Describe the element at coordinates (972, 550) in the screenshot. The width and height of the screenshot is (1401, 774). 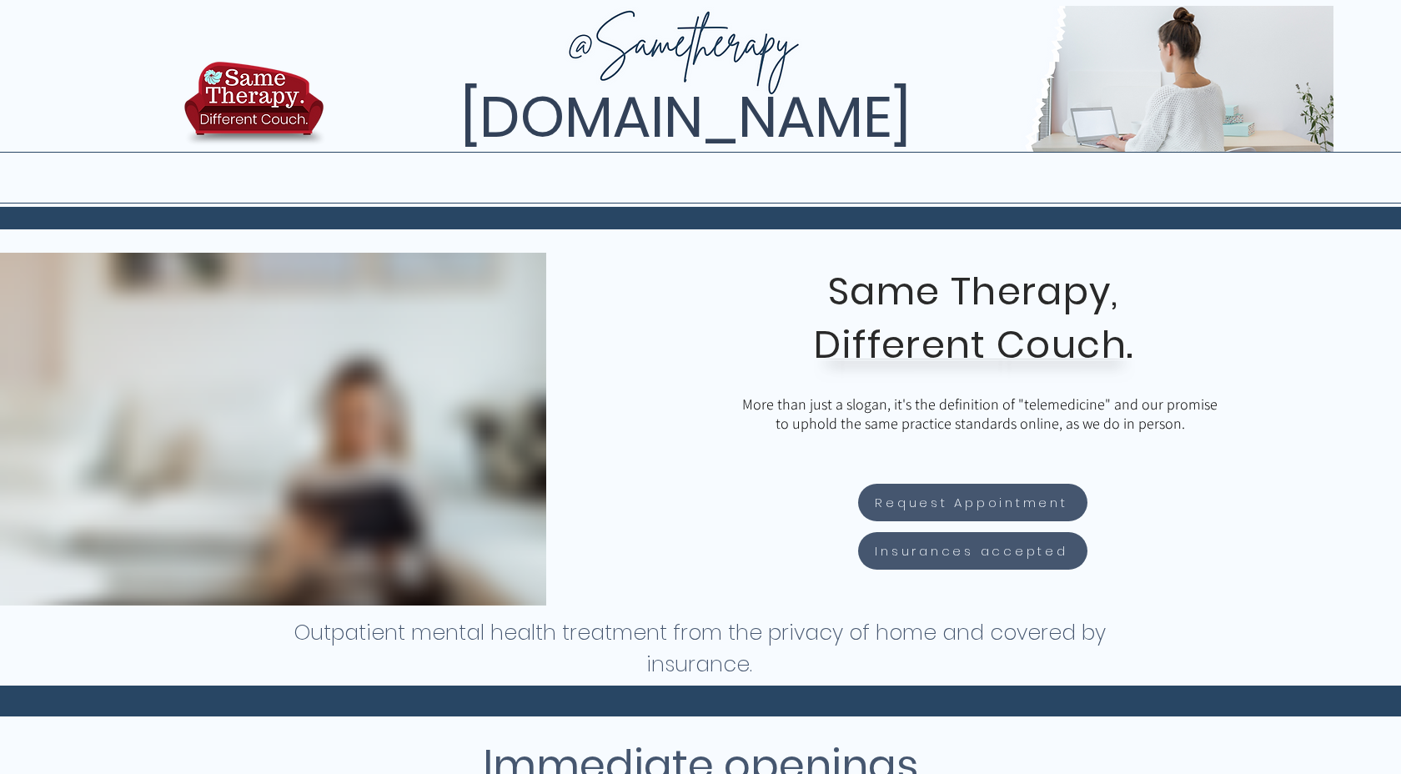
I see `a: Insurances accepted` at that location.